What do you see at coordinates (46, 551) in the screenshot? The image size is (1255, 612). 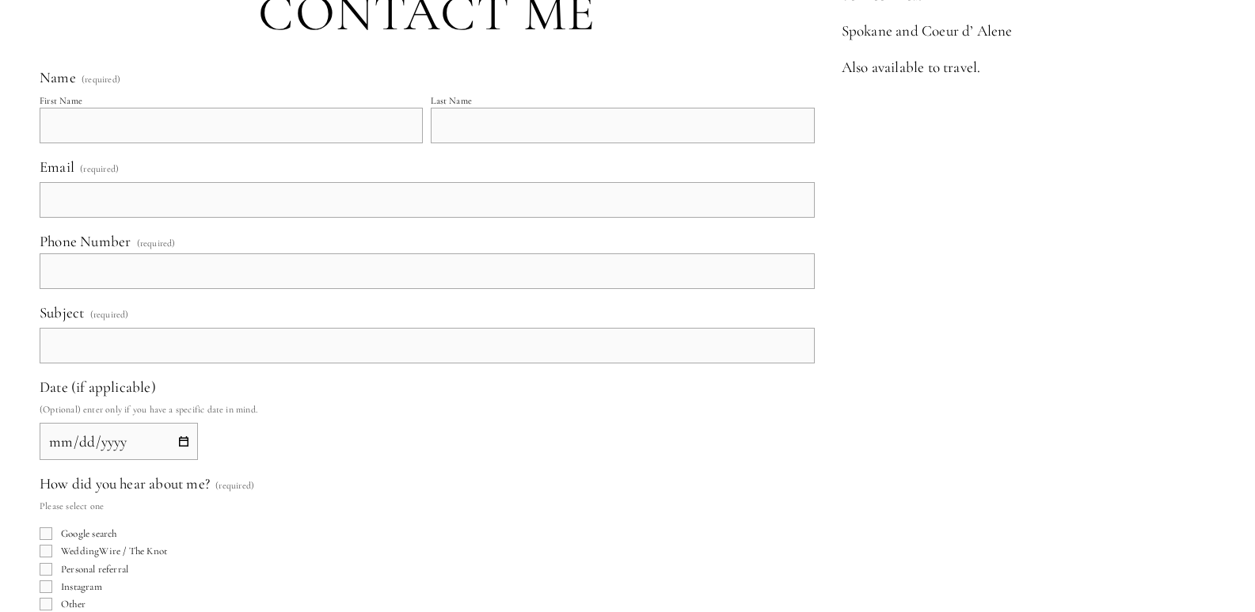 I see `input: WeddingWire / The Knot` at bounding box center [46, 551].